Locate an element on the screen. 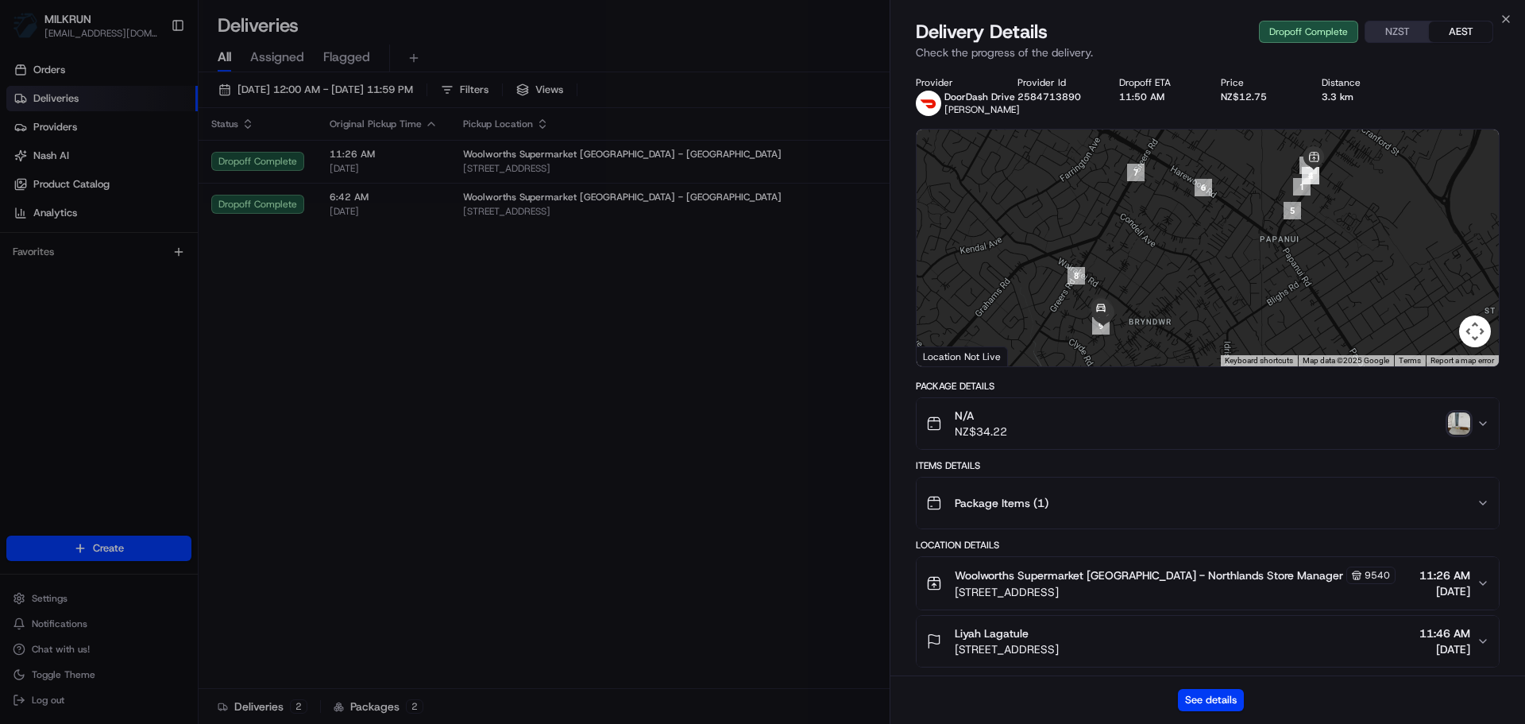  img: Google is located at coordinates (947, 356).